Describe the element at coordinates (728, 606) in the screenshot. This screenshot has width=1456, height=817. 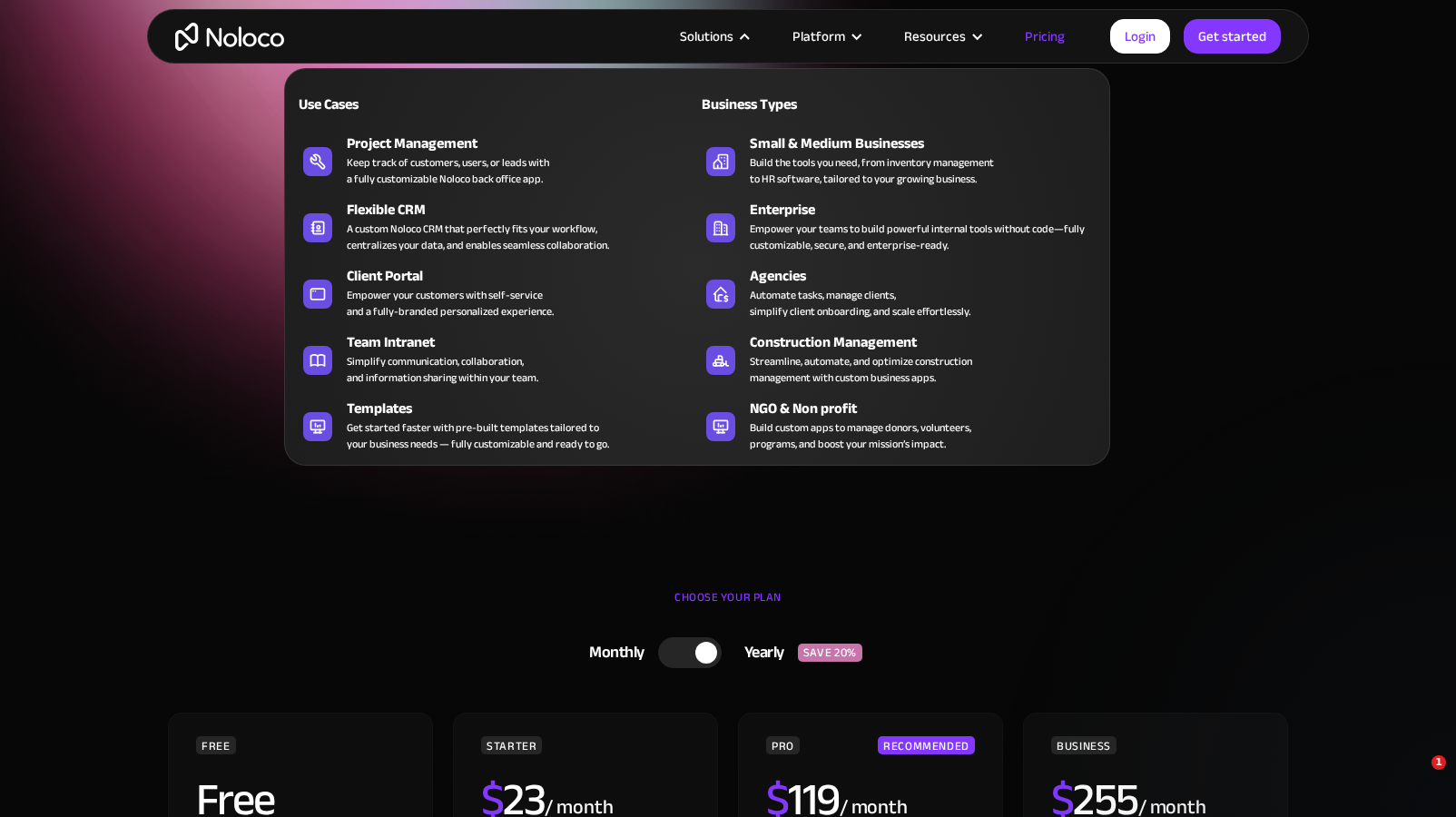
I see `div: CHOOSE YOUR PLAN` at that location.